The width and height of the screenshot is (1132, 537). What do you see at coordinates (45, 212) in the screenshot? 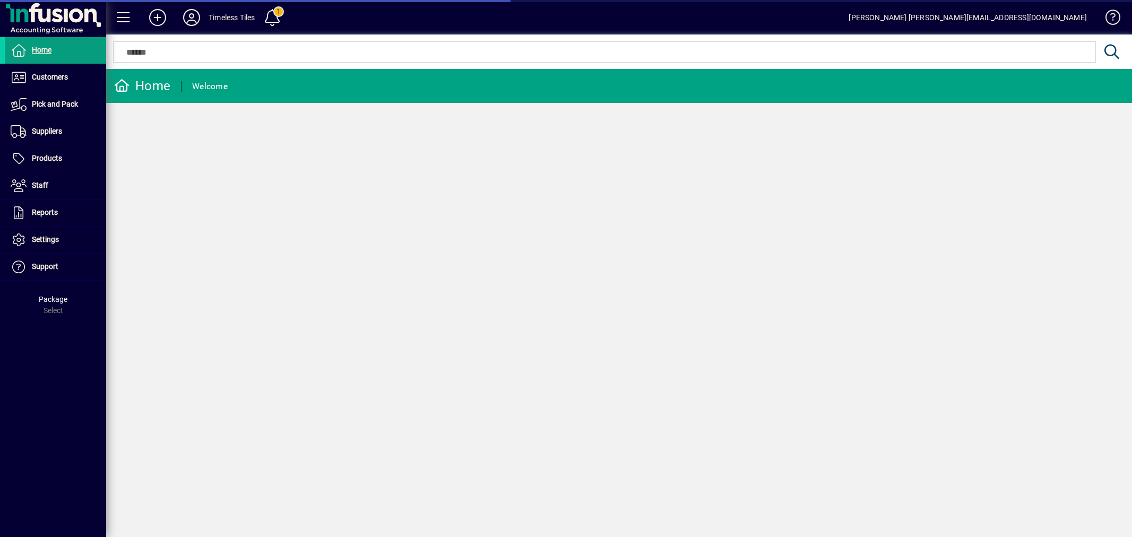
I see `span: Reports` at bounding box center [45, 212].